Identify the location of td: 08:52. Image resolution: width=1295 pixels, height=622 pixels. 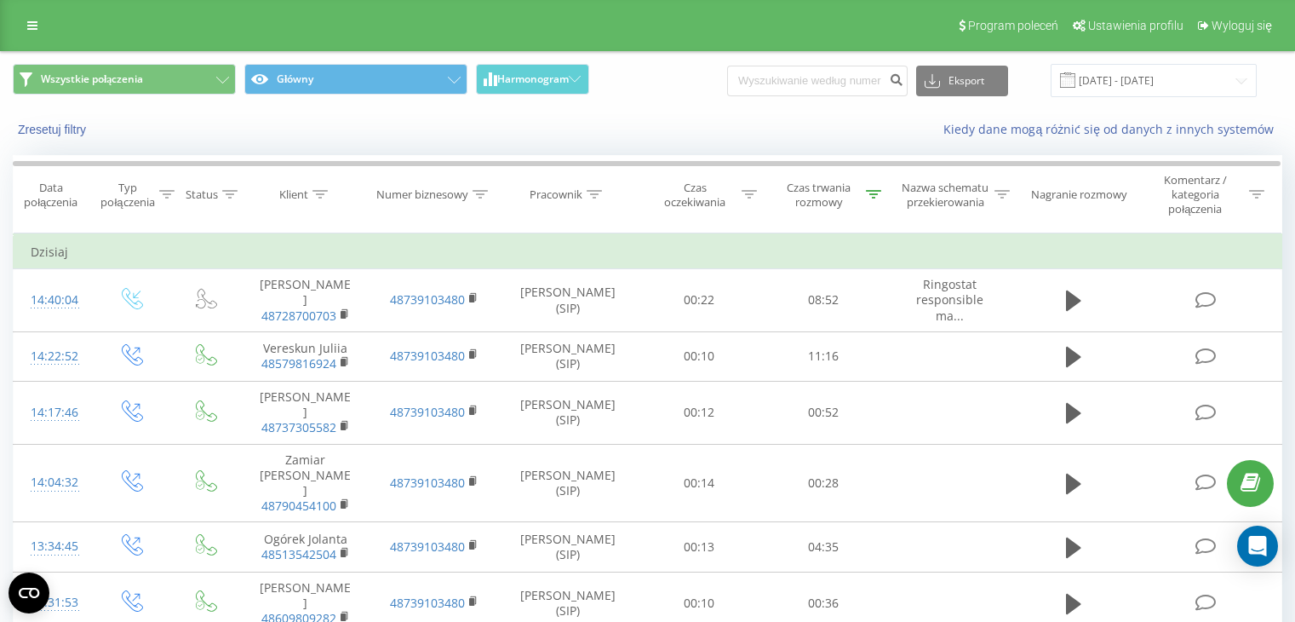
(822, 301).